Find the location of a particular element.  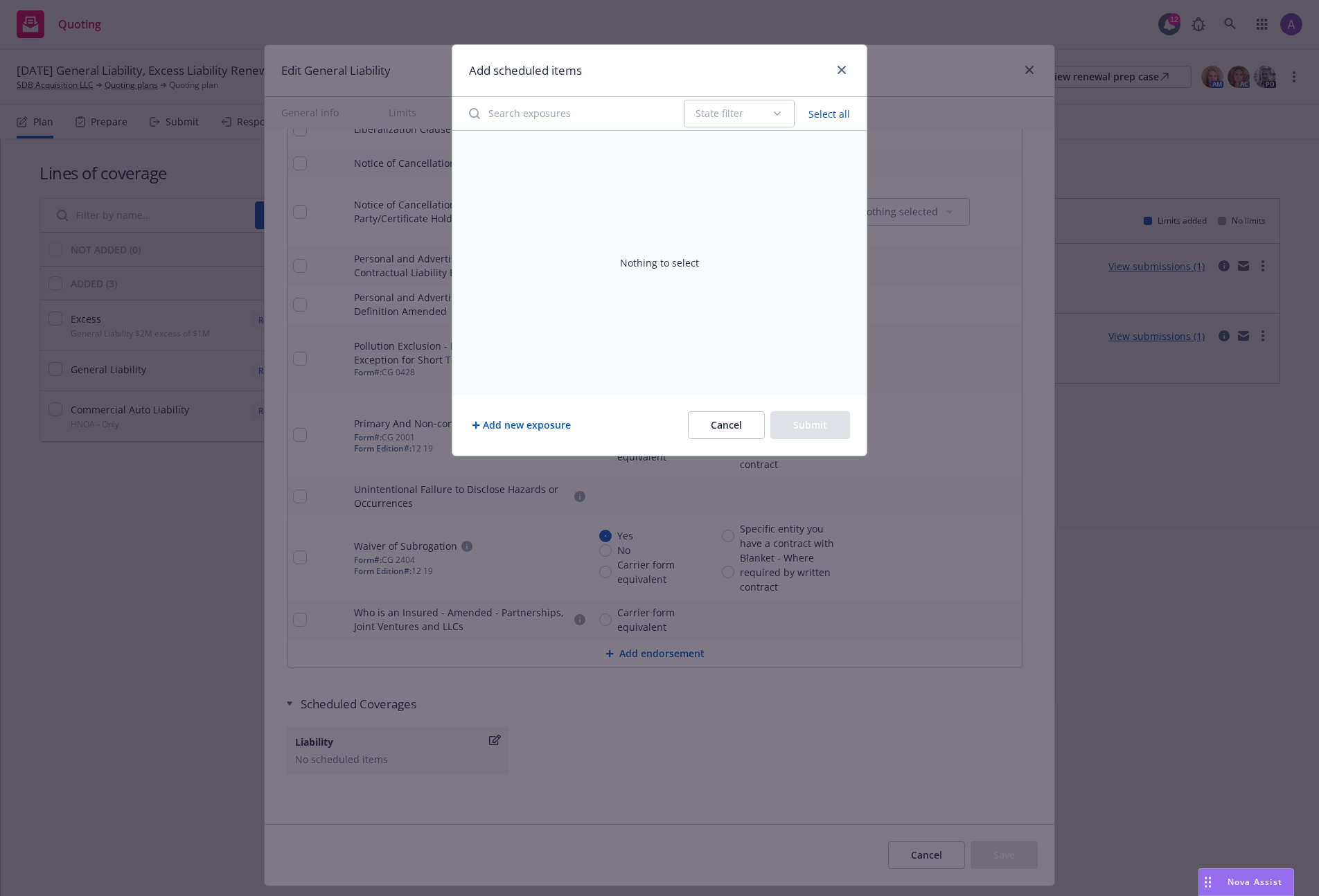

h1: Add scheduled items is located at coordinates (525, 71).